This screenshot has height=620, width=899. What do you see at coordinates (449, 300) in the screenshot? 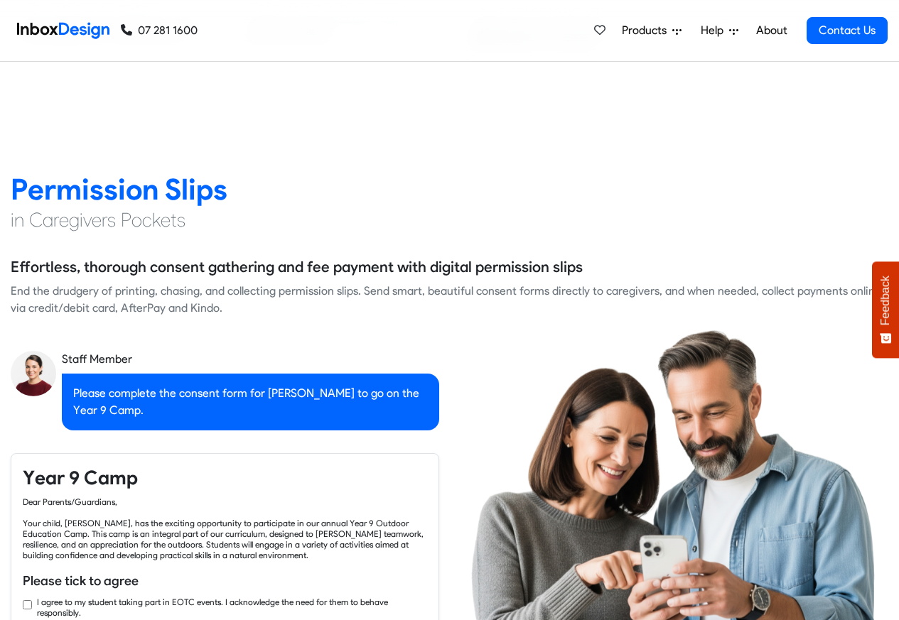
I see `div: End the drudgery of printing, chasing, and collecting permission slips. Send smart, beautiful con...` at bounding box center [449, 300].